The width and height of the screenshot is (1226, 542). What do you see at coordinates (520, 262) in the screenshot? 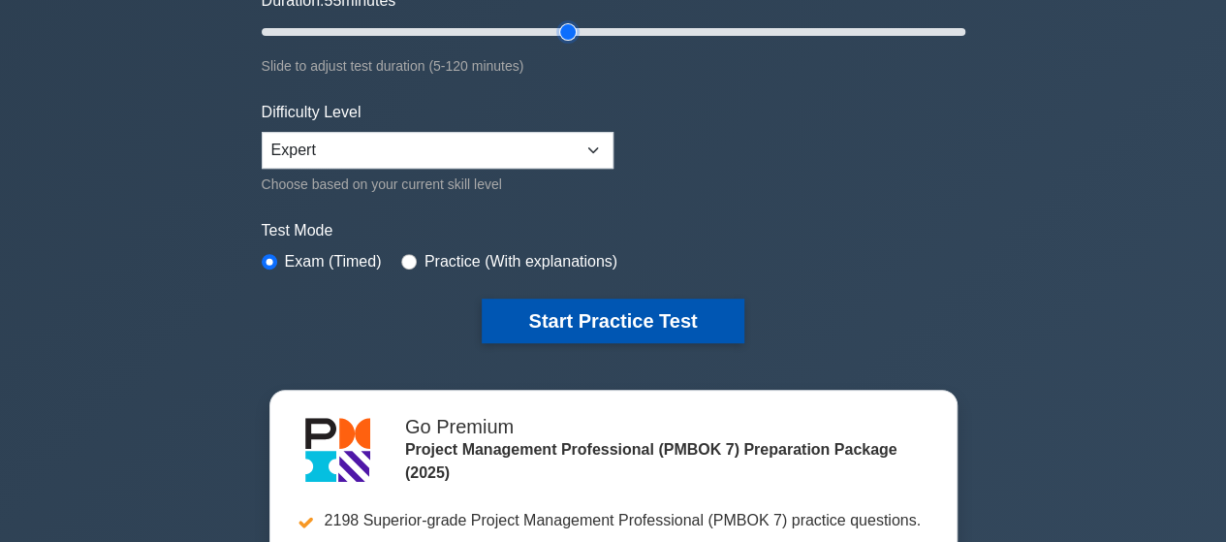
I see `label: Practice (With explanations)` at bounding box center [520, 262].